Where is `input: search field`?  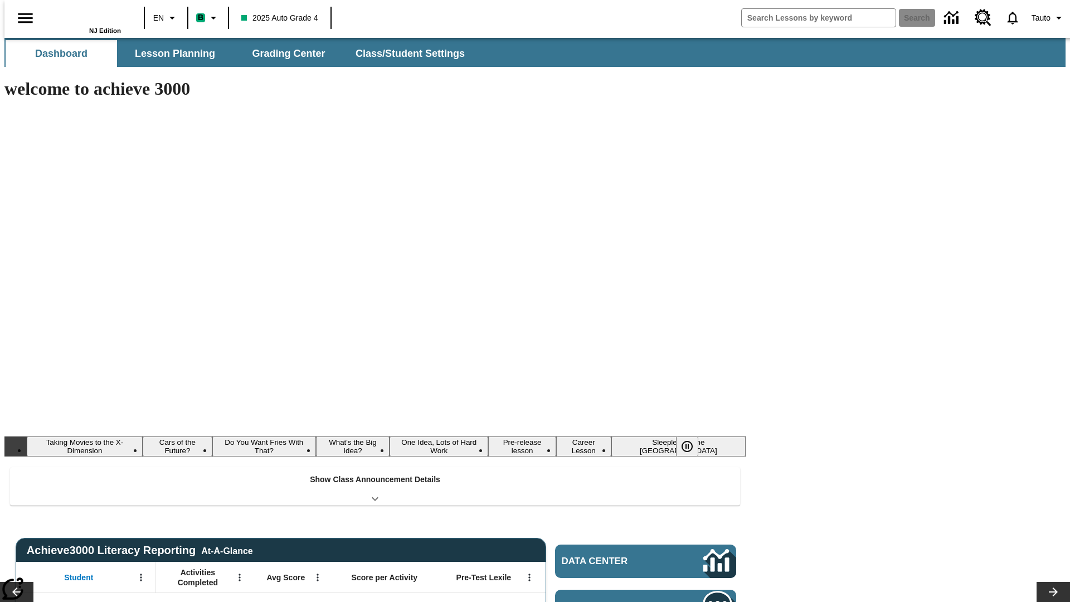 input: search field is located at coordinates (818, 18).